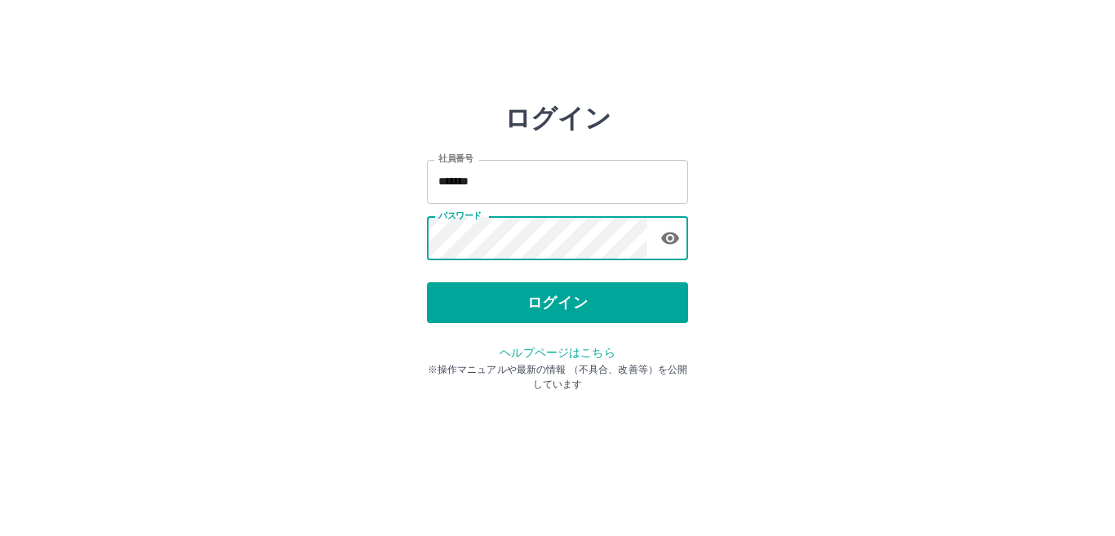  Describe the element at coordinates (558, 118) in the screenshot. I see `h2: ログイン` at that location.